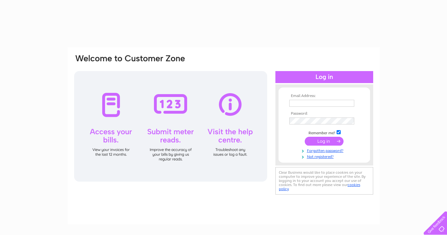 The width and height of the screenshot is (447, 235). Describe the element at coordinates (324, 180) in the screenshot. I see `div: Clear Business would like to place cookies on your computer to improve your experience of the sit...` at that location.